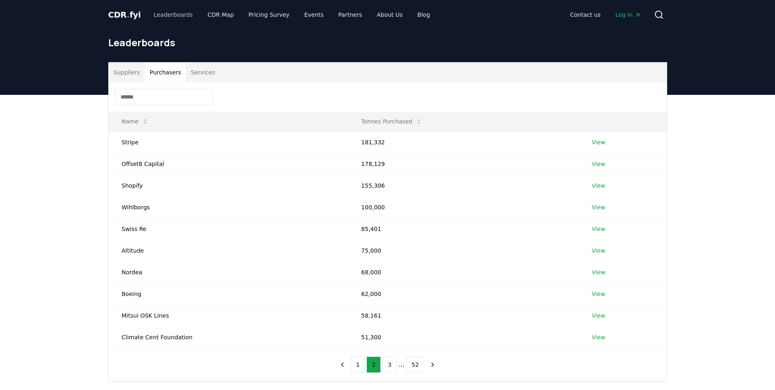 Image resolution: width=775 pixels, height=390 pixels. I want to click on td: Swiss Re, so click(228, 228).